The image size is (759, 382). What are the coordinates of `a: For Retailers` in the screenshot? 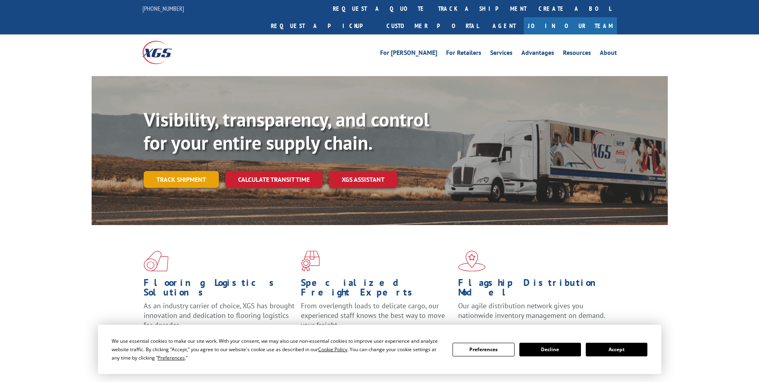 It's located at (464, 54).